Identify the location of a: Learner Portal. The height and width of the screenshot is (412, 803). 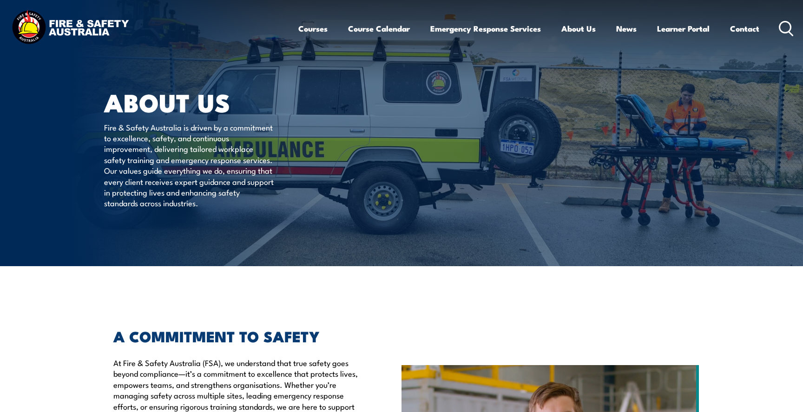
(683, 28).